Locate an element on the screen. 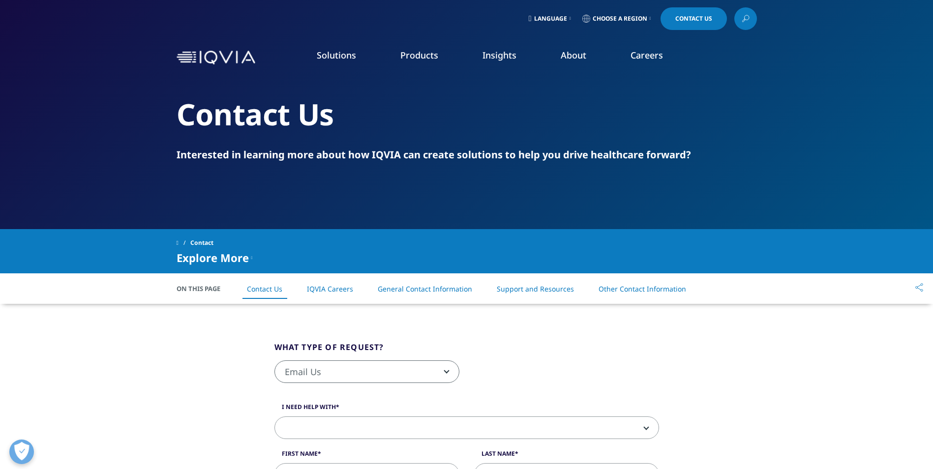  a: Solutions is located at coordinates (336, 55).